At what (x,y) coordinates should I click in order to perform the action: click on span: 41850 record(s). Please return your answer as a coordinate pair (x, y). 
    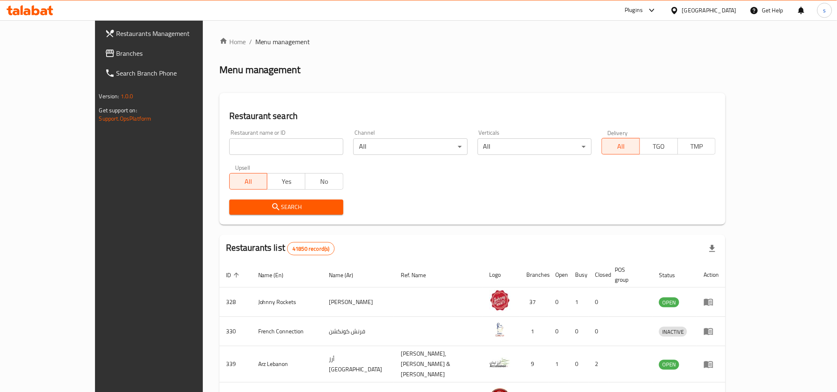
    Looking at the image, I should click on (311, 249).